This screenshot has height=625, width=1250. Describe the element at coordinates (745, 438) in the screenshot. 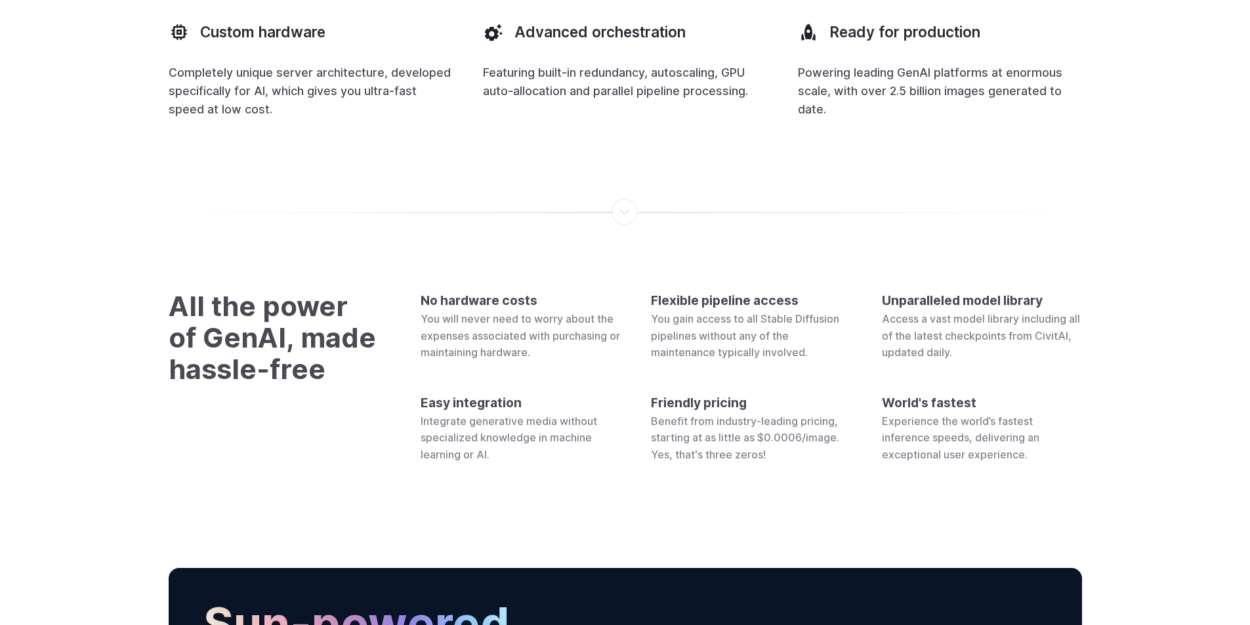

I see `span: Benefit from industry-leading pricing, starting at as little as $0.0006/image. Yes, that's three ...` at that location.